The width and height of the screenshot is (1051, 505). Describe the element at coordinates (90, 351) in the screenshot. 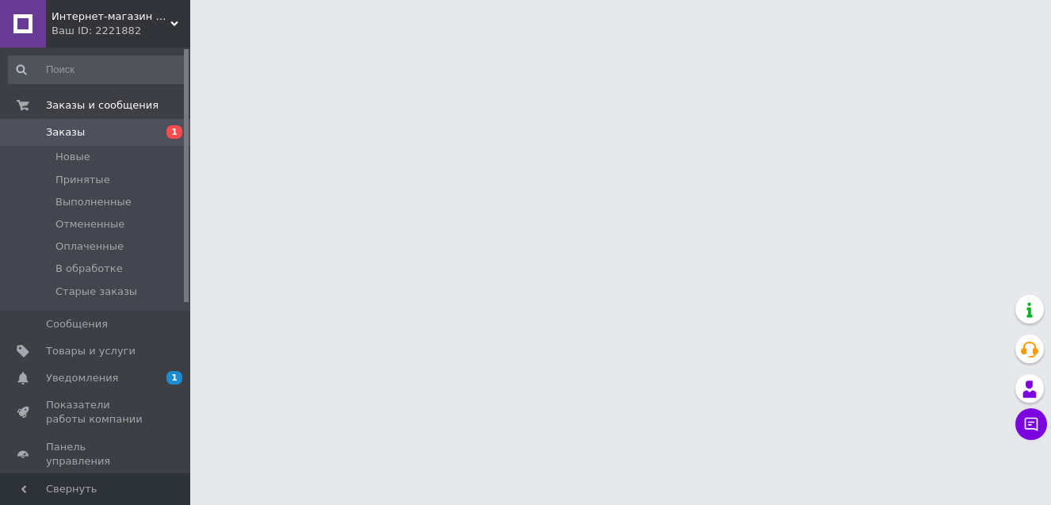

I see `span: Товары и услуги` at that location.